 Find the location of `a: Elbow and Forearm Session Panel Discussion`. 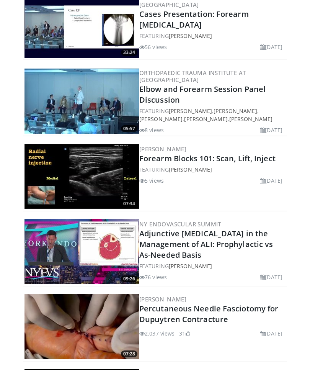

a: Elbow and Forearm Session Panel Discussion is located at coordinates (202, 94).